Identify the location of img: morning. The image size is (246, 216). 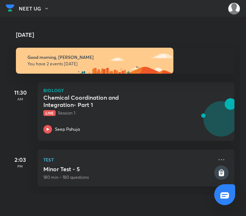
(95, 61).